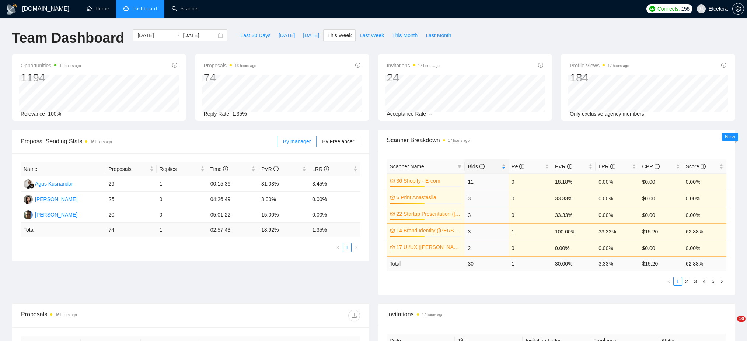 Image resolution: width=747 pixels, height=341 pixels. What do you see at coordinates (678, 282) in the screenshot?
I see `a: 1` at bounding box center [678, 282].